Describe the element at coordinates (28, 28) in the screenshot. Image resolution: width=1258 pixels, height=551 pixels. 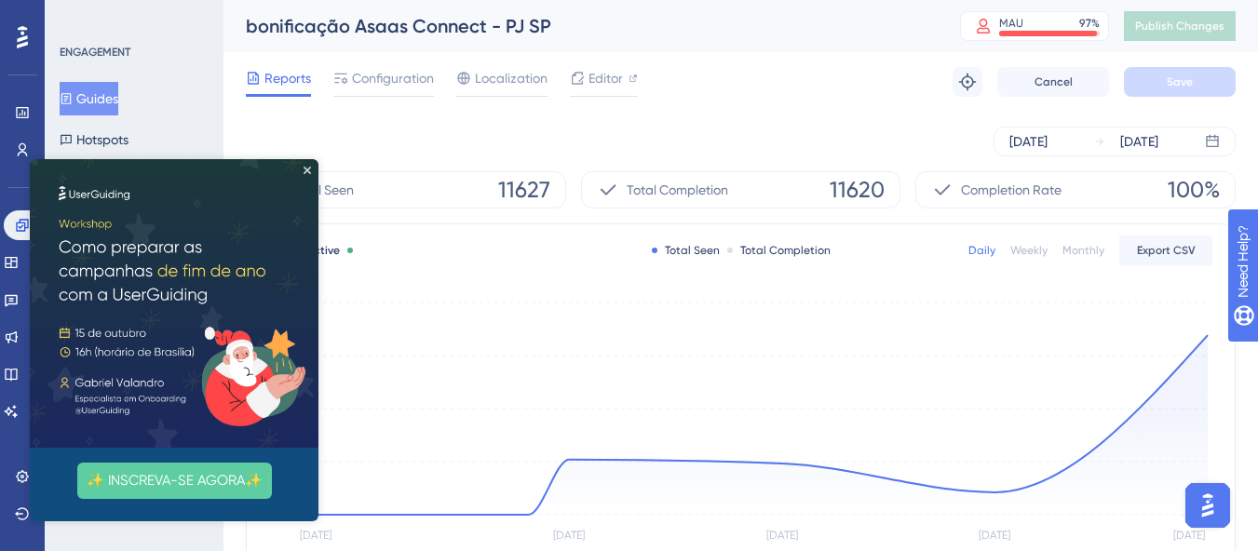
I see `button: Open AI Assistant Launcher` at that location.